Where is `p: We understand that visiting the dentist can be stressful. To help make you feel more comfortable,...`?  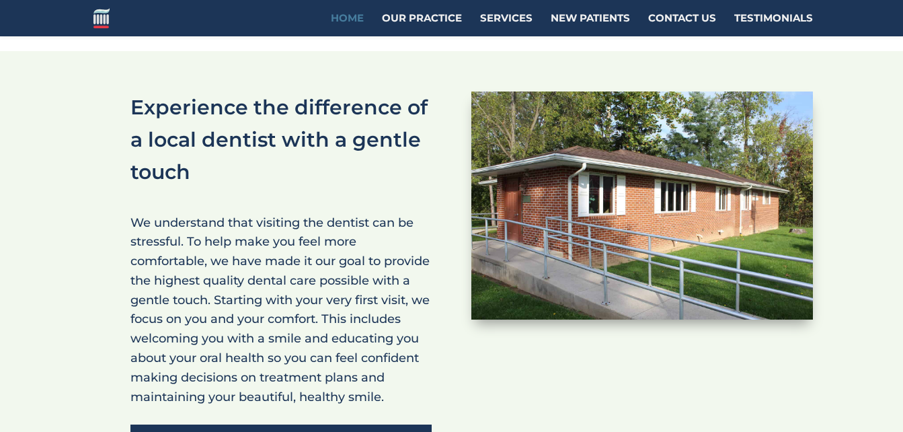
p: We understand that visiting the dentist can be stressful. To help make you feel more comfortable,... is located at coordinates (281, 310).